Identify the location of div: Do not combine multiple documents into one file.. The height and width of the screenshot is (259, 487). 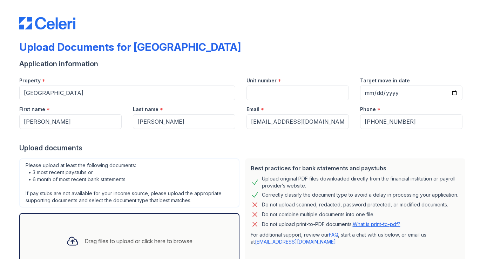
(318, 215).